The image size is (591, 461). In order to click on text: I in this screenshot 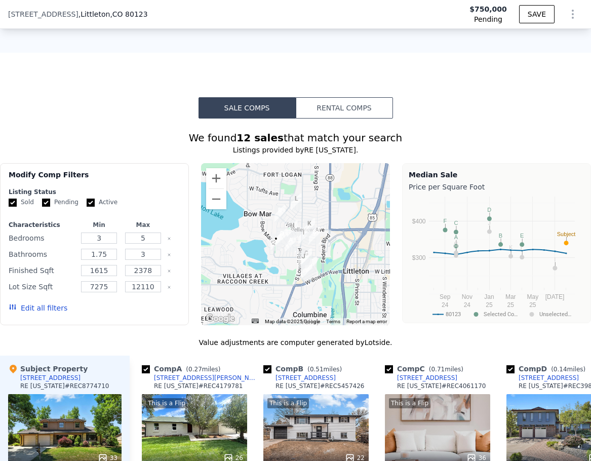, I will do `click(555, 259)`.